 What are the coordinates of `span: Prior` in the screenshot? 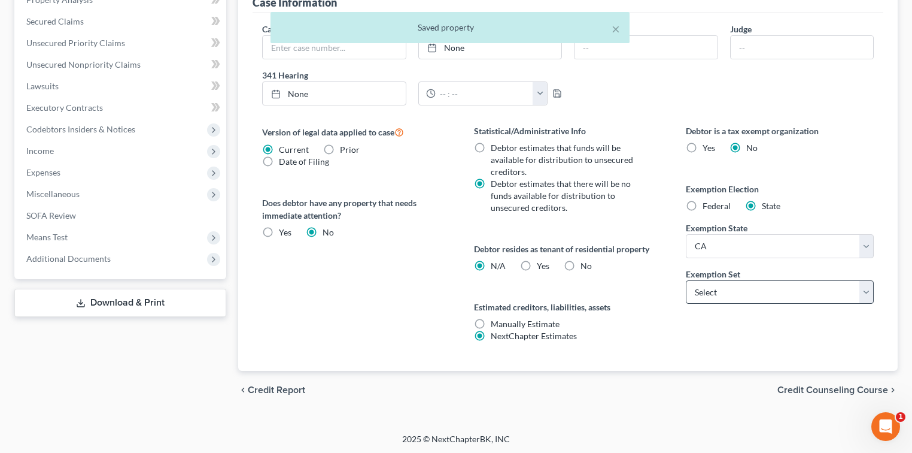 It's located at (350, 149).